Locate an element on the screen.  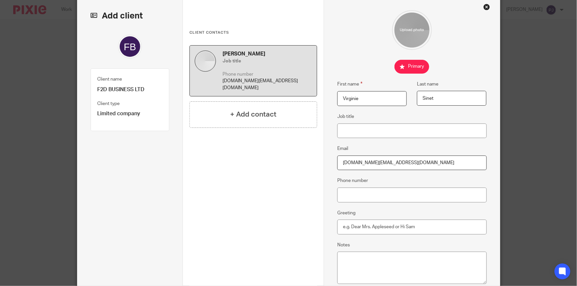
img: svg%3E is located at coordinates (130, 47).